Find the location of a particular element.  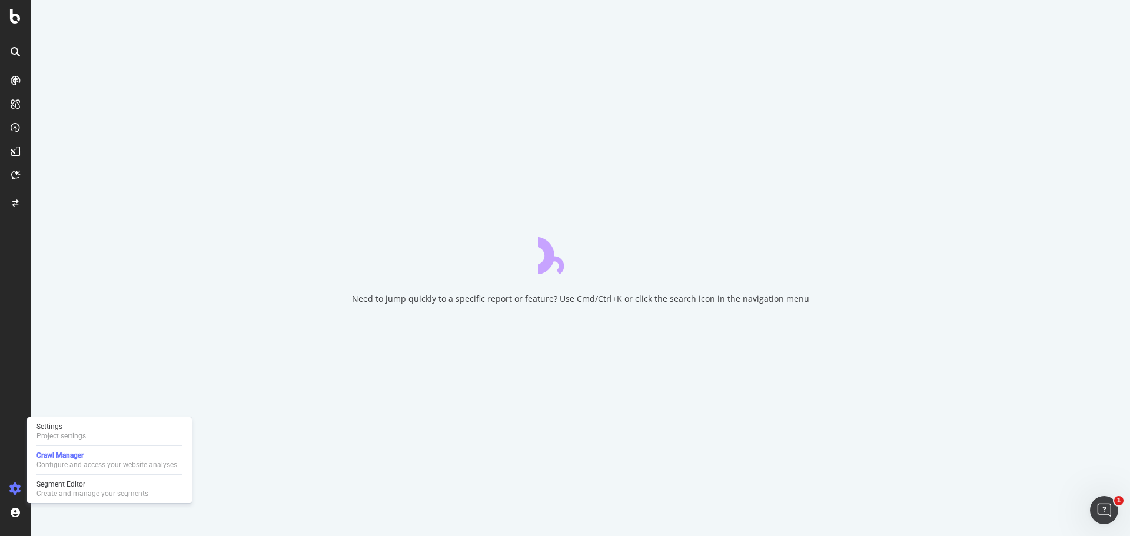

a: Crawl ManagerConfigure and access your website analyses is located at coordinates (109, 460).